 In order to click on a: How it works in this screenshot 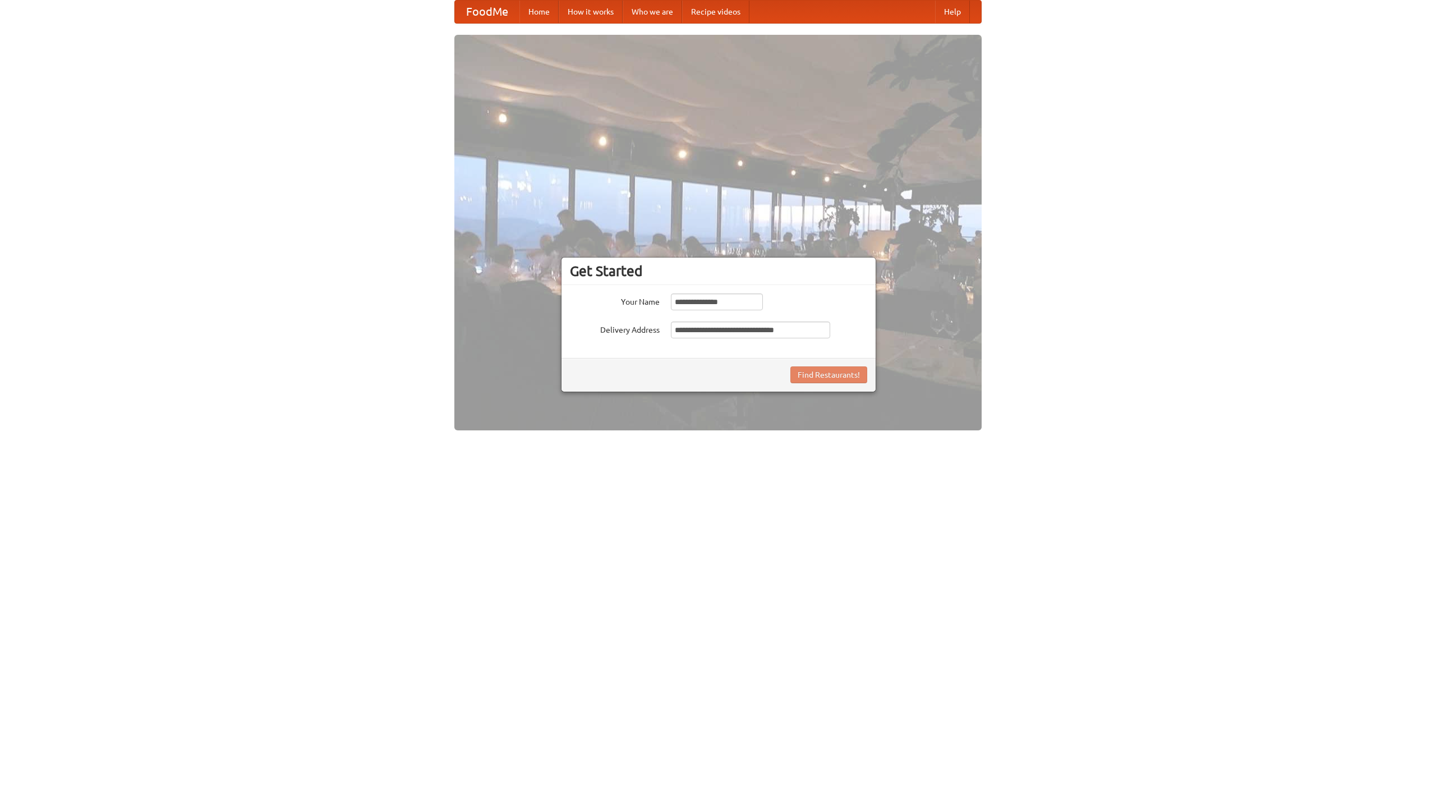, I will do `click(591, 12)`.